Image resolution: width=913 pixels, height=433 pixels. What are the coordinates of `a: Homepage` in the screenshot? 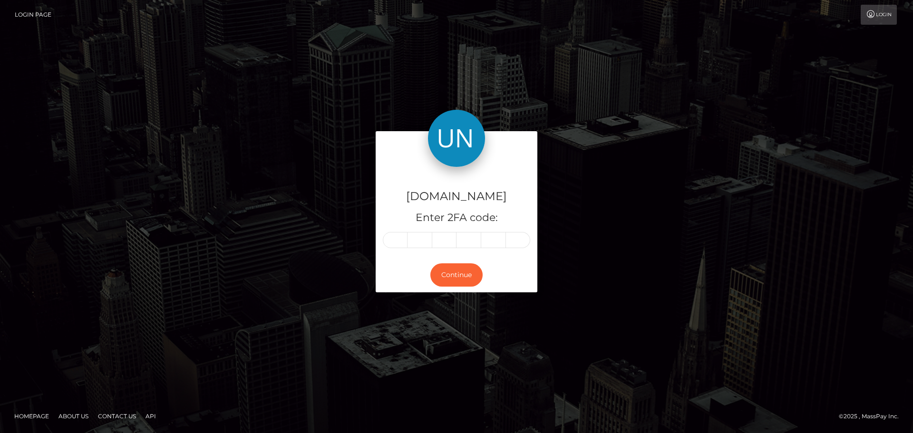 It's located at (31, 416).